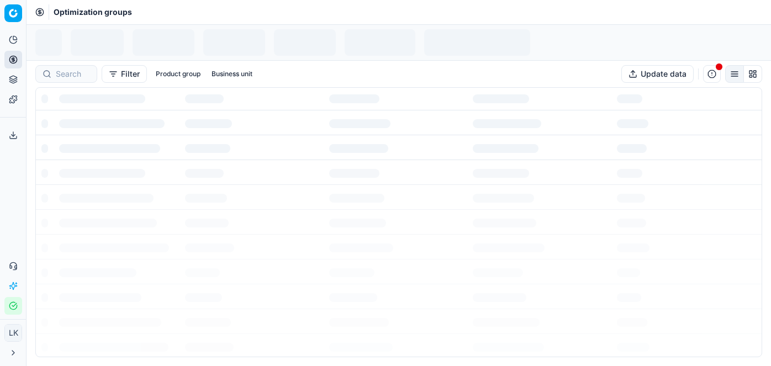 This screenshot has height=366, width=771. Describe the element at coordinates (124, 74) in the screenshot. I see `button: Filter` at that location.